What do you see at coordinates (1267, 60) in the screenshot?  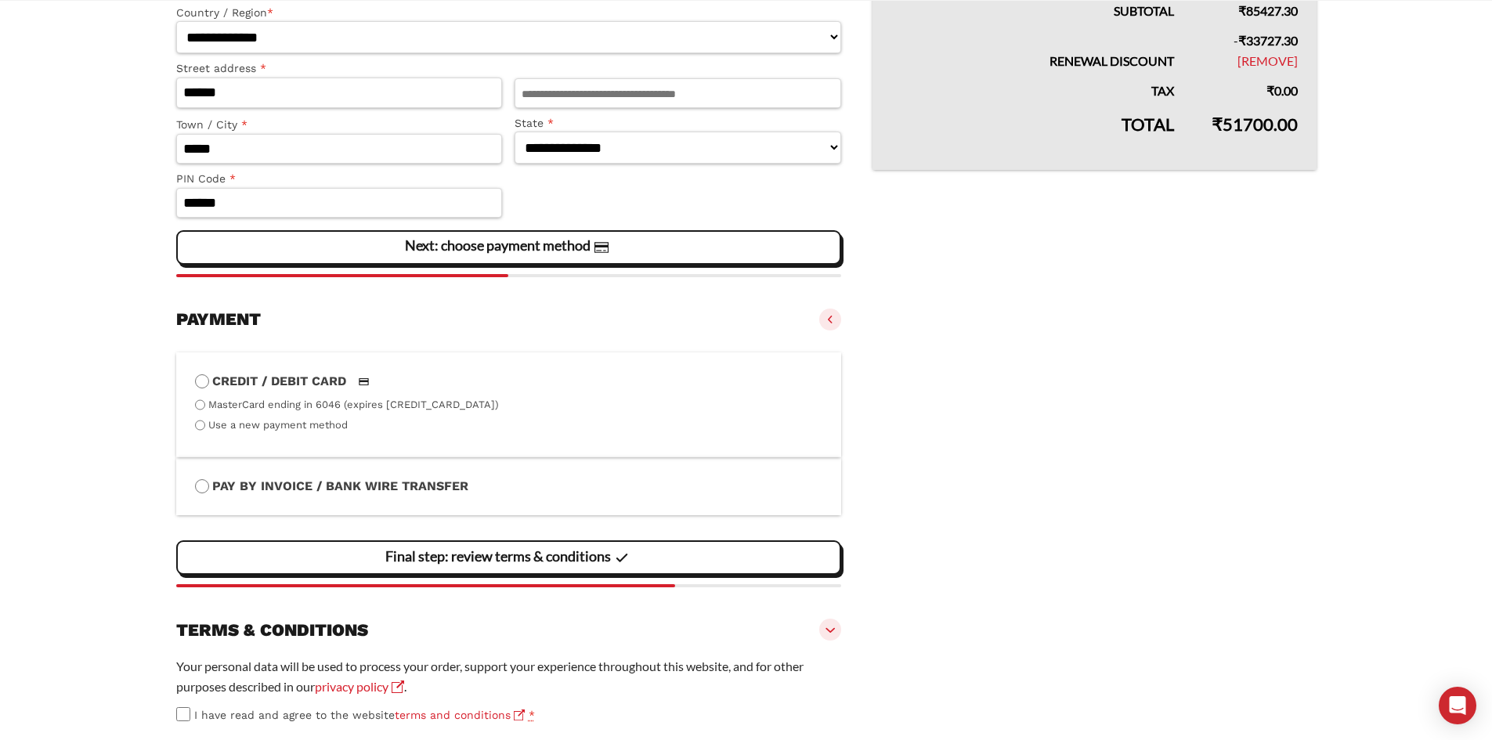 I see `a: Remove discount_renewal coupon` at bounding box center [1267, 60].